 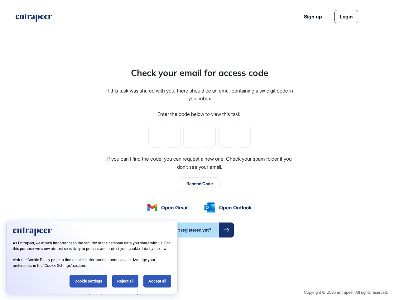 What do you see at coordinates (175, 207) in the screenshot?
I see `span: Open Gmail` at bounding box center [175, 207].